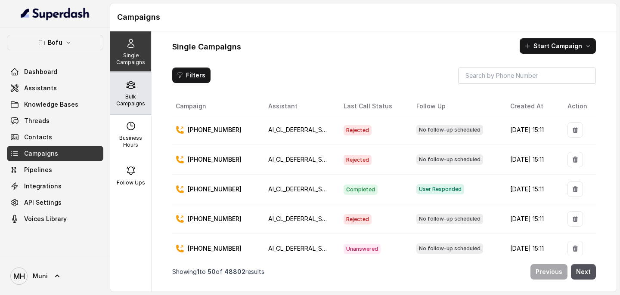 The width and height of the screenshot is (620, 295). What do you see at coordinates (51, 105) in the screenshot?
I see `span: Knowledge Bases` at bounding box center [51, 105].